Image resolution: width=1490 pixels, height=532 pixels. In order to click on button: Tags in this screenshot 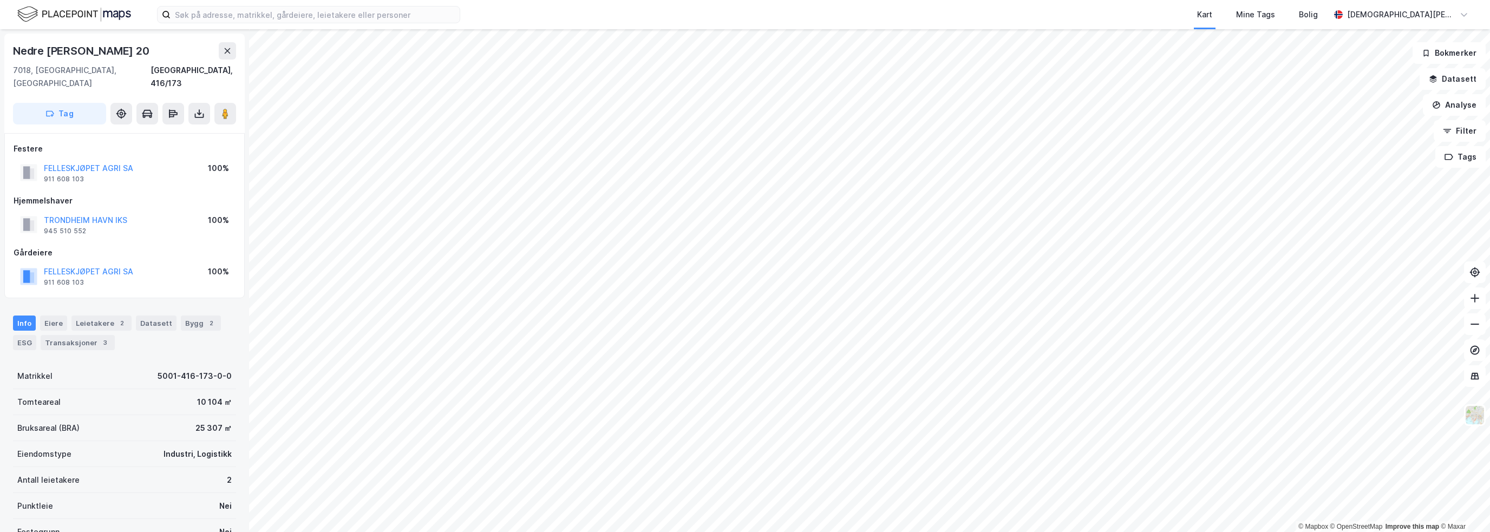, I will do `click(1460, 157)`.